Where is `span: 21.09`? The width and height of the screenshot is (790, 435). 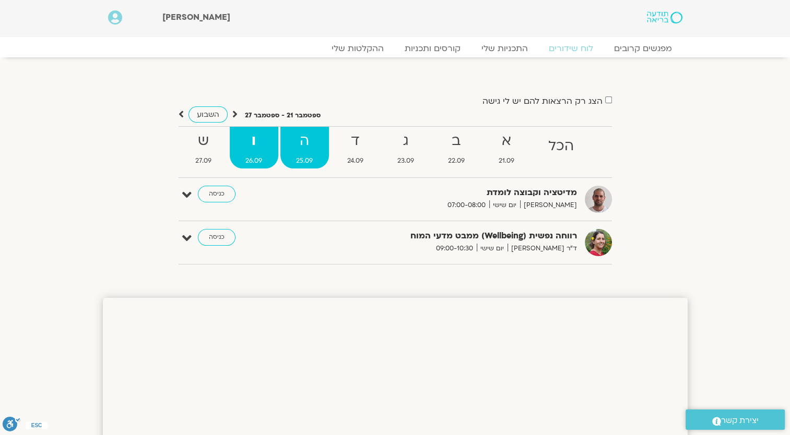
span: 21.09 is located at coordinates (506, 161).